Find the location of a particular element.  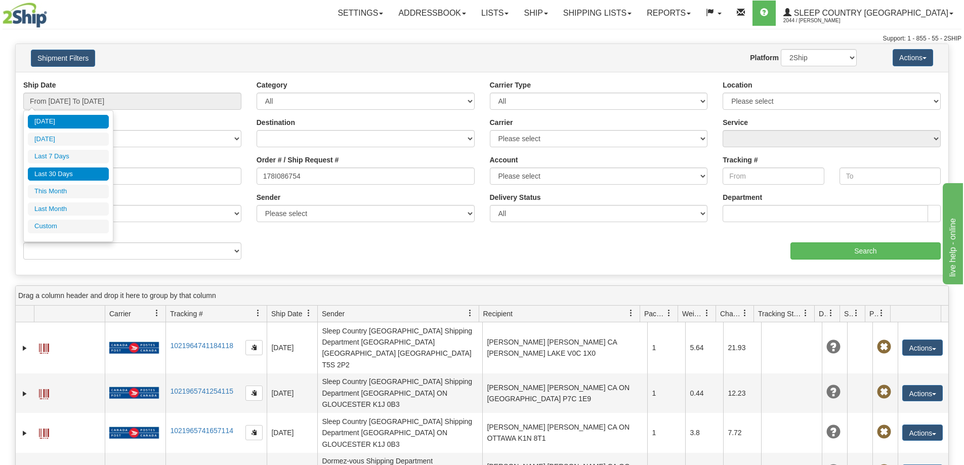

a: Tracking # filter column settings is located at coordinates (258, 313).